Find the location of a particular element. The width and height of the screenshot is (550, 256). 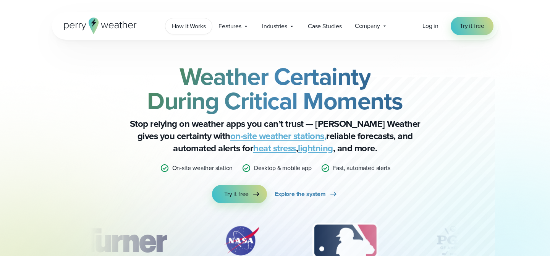

span: Case Studies is located at coordinates (325, 26).